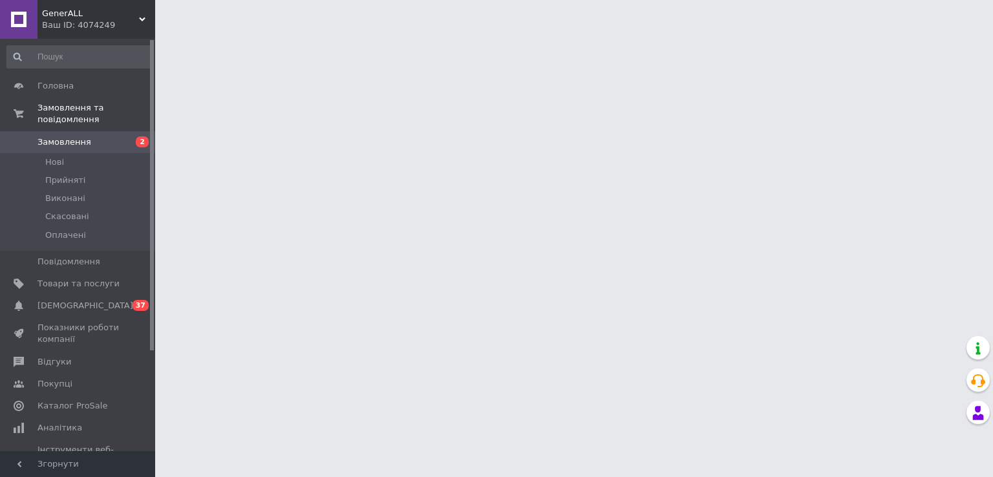  What do you see at coordinates (79, 57) in the screenshot?
I see `input: Пошук` at bounding box center [79, 57].